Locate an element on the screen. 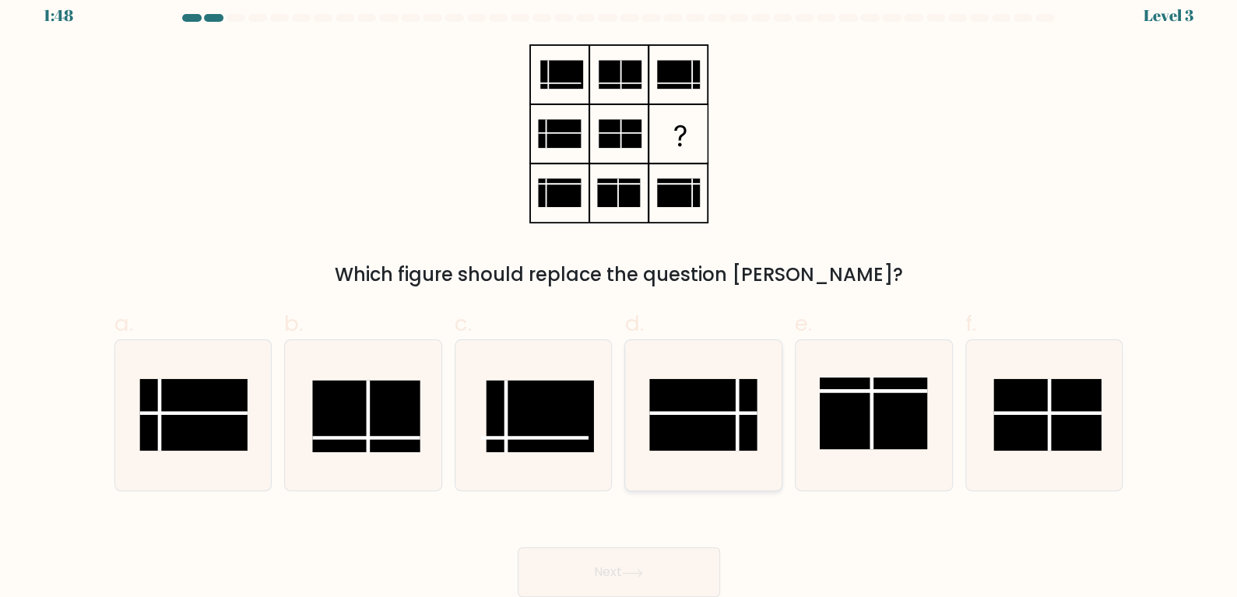 The image size is (1237, 597). span: e. is located at coordinates (803, 323).